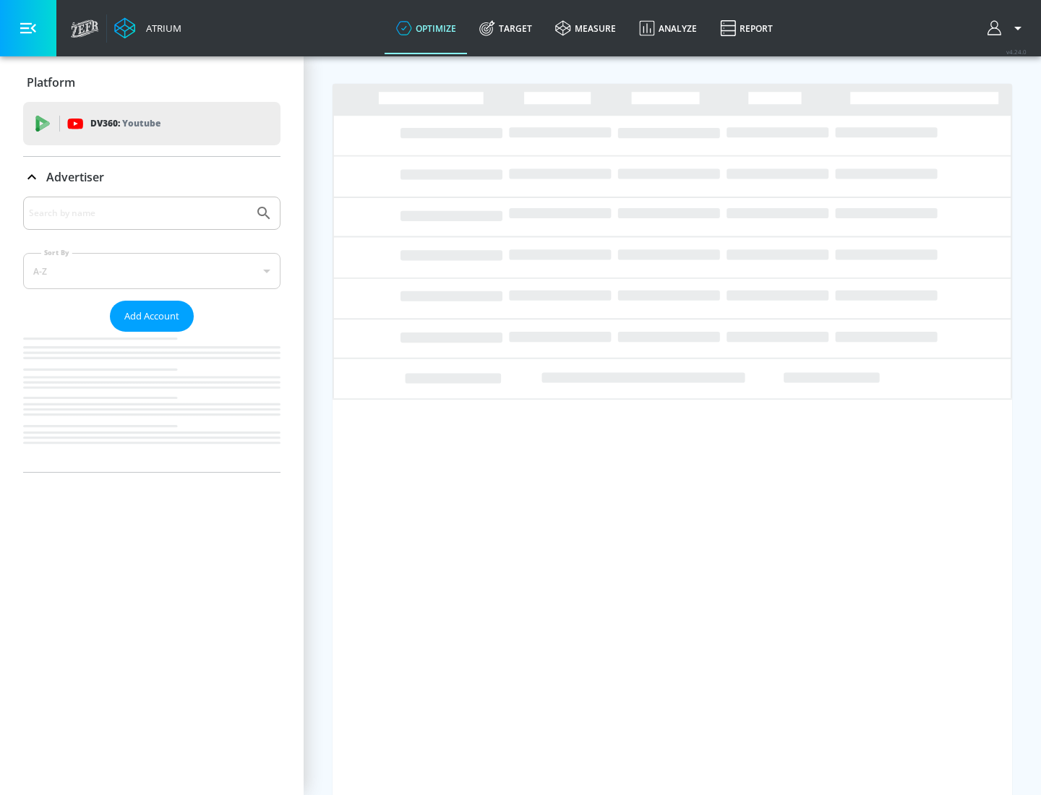 The image size is (1041, 795). What do you see at coordinates (147, 28) in the screenshot?
I see `a: Atrium` at bounding box center [147, 28].